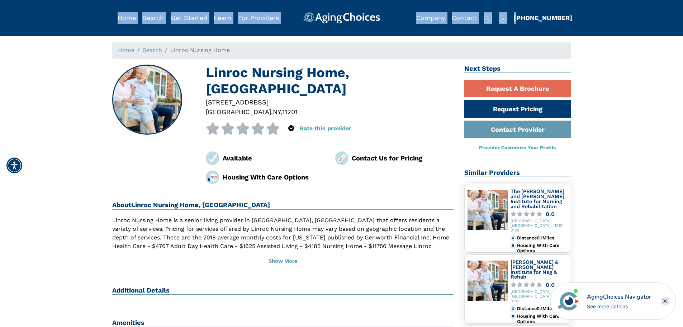 The height and width of the screenshot is (327, 683). I want to click on a: Get Started, so click(189, 18).